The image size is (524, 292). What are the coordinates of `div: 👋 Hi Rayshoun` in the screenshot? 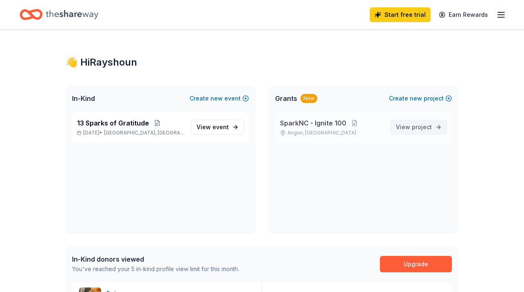 It's located at (262, 62).